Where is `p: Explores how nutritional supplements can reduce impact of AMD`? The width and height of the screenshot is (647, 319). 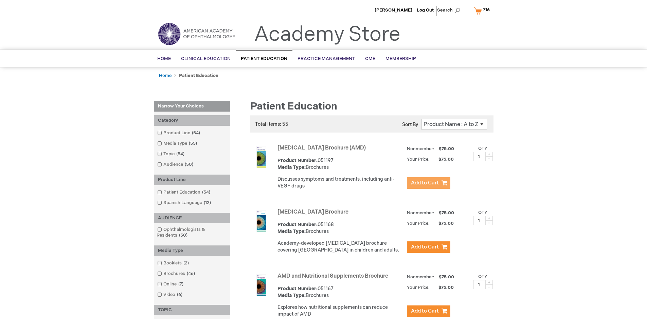
p: Explores how nutritional supplements can reduce impact of AMD is located at coordinates (340, 311).